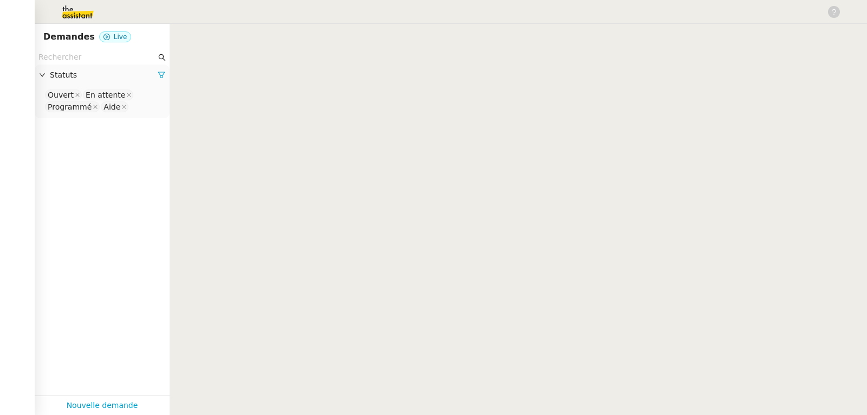 This screenshot has width=867, height=415. I want to click on nz-select-item: En attente, so click(108, 95).